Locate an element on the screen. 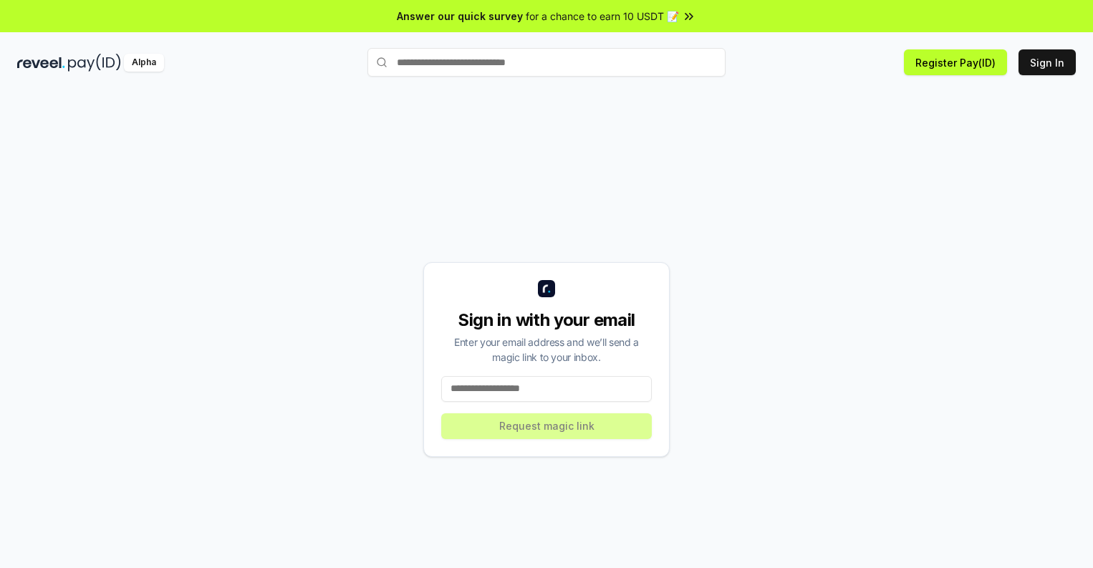 The width and height of the screenshot is (1093, 568). button: Register Pay(ID) is located at coordinates (956, 62).